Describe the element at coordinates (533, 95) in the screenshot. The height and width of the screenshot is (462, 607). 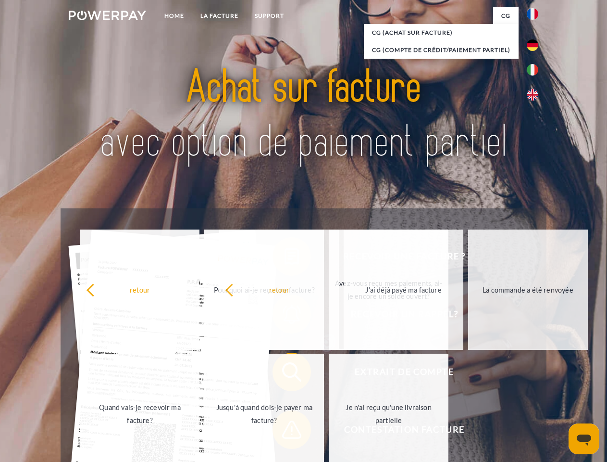
I see `img: en` at that location.